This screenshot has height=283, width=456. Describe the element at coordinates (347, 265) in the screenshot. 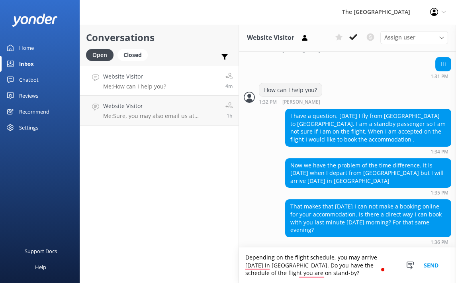

I see `textarea: To enrich screen reader interactions, please activate Accessibility in Grammarly extension settings` at that location.